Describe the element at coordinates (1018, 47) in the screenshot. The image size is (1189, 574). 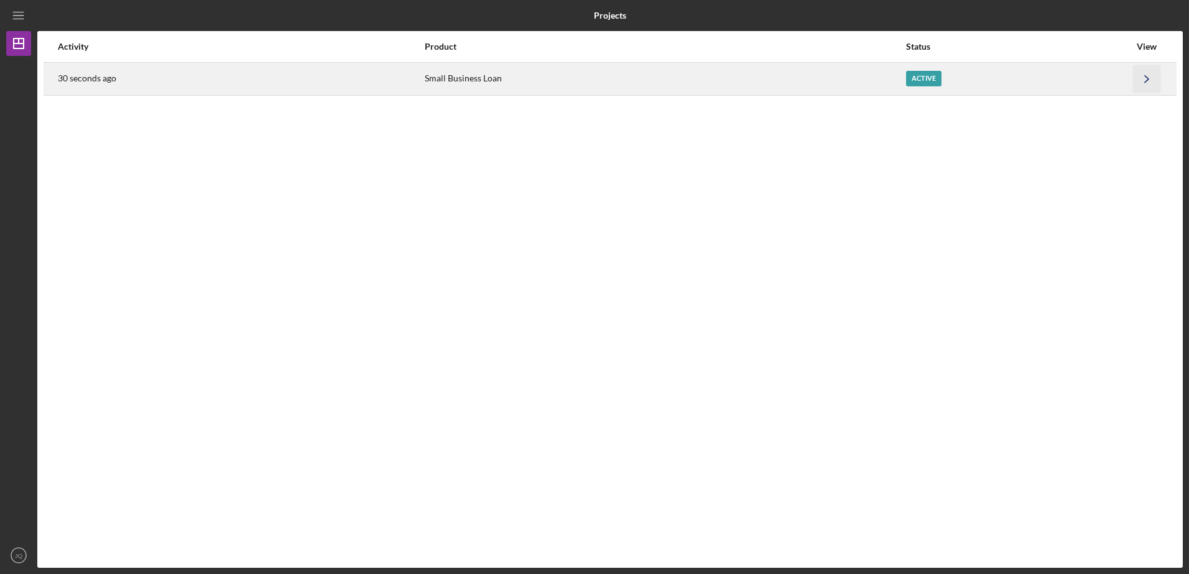
I see `div: Status` at that location.